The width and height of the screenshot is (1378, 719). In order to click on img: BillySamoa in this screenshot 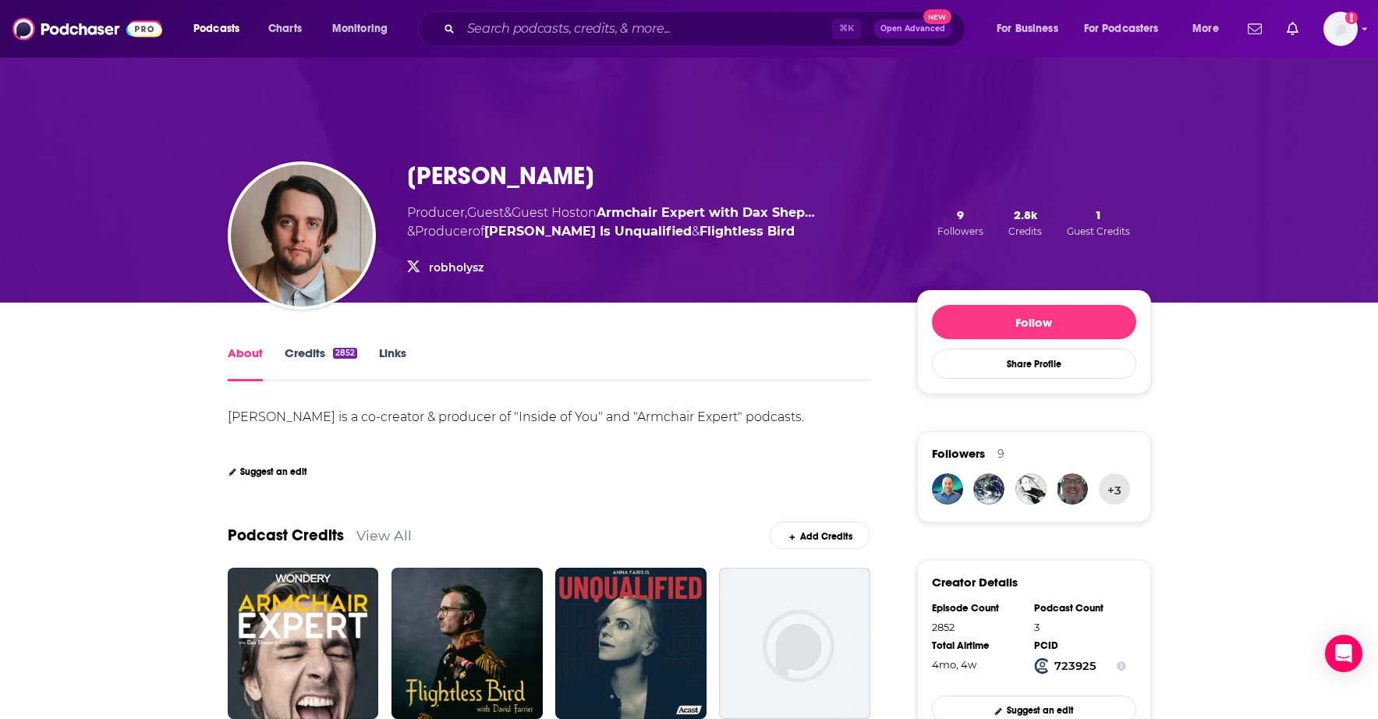, I will do `click(947, 489)`.